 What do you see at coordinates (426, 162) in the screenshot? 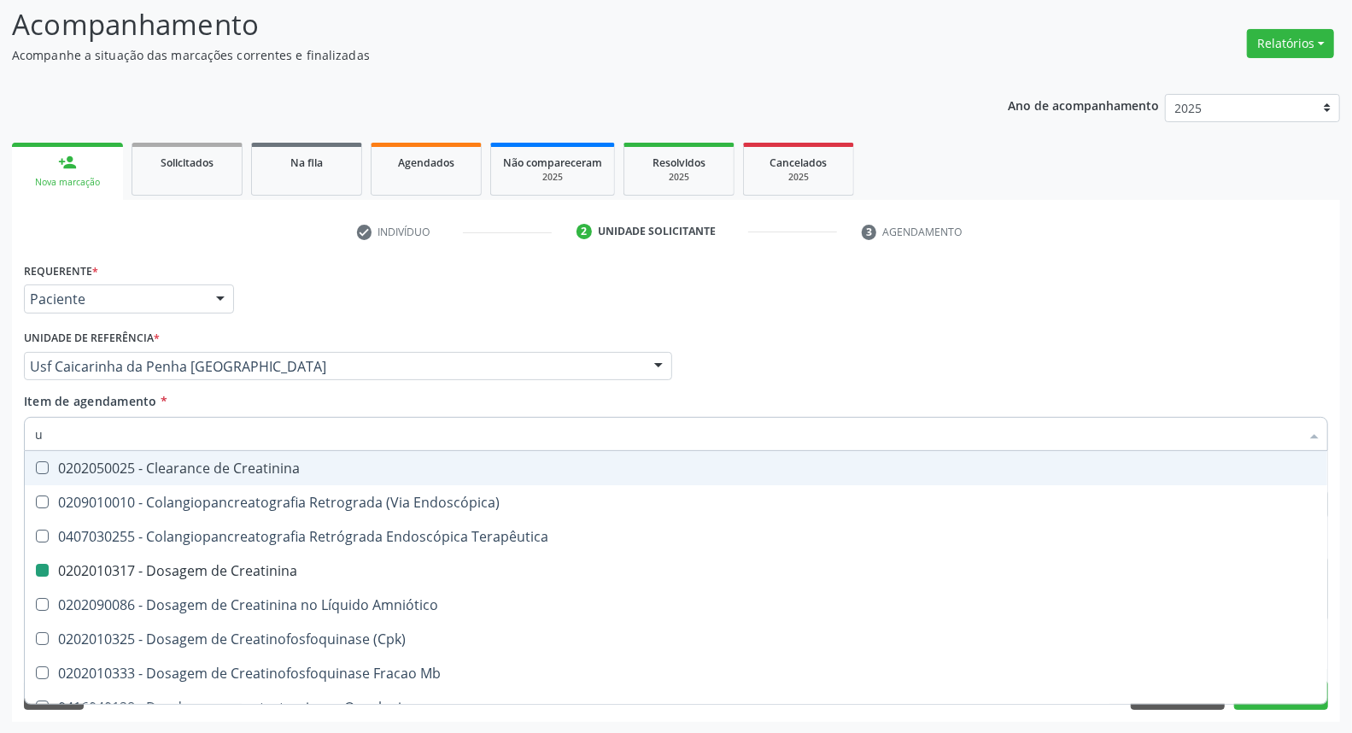
I see `span: Agendados` at bounding box center [426, 162].